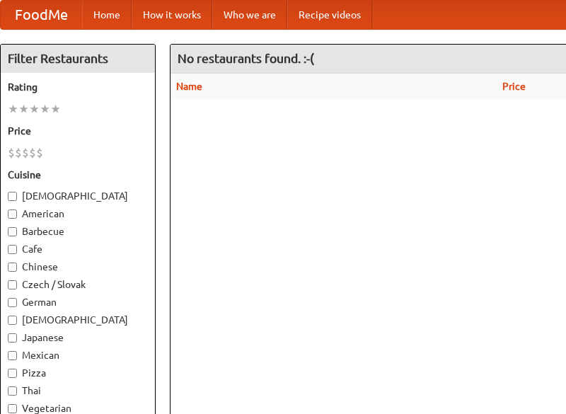  What do you see at coordinates (246, 58) in the screenshot?
I see `ng-pluralize: No restaurants found. :-(` at bounding box center [246, 58].